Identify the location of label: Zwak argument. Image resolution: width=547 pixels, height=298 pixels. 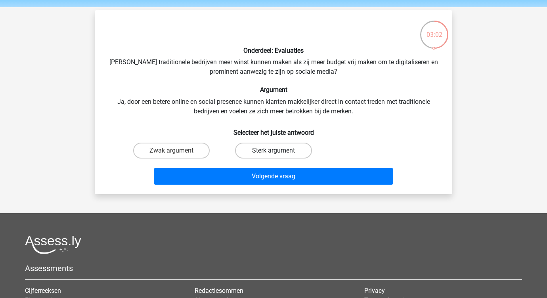
(171, 151).